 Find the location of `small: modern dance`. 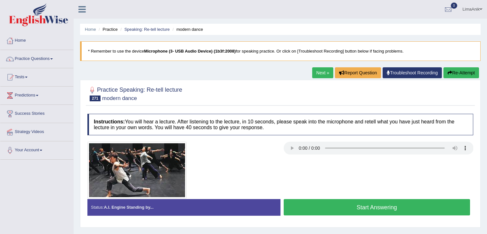

small: modern dance is located at coordinates (119, 98).